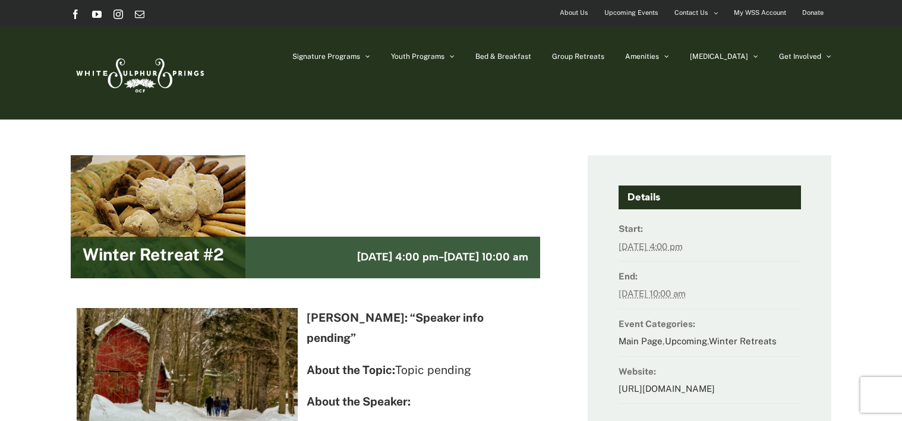 The height and width of the screenshot is (421, 902). I want to click on h4: Details, so click(709, 197).